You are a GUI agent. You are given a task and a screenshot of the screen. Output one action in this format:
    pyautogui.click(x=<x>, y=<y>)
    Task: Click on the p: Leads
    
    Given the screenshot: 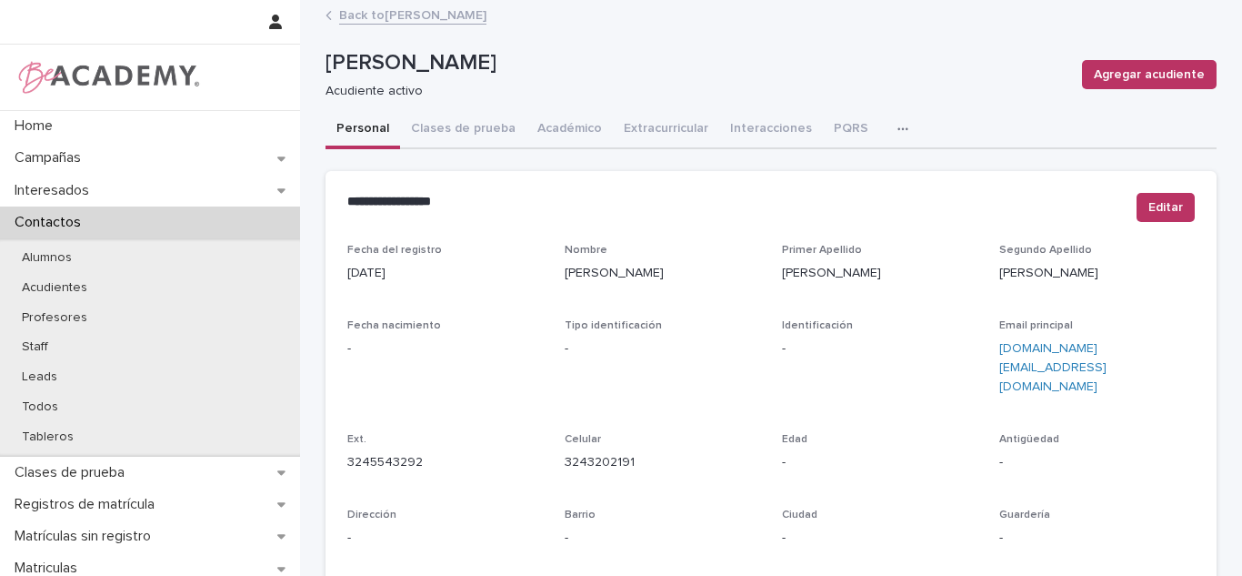 What is the action you would take?
    pyautogui.click(x=39, y=377)
    